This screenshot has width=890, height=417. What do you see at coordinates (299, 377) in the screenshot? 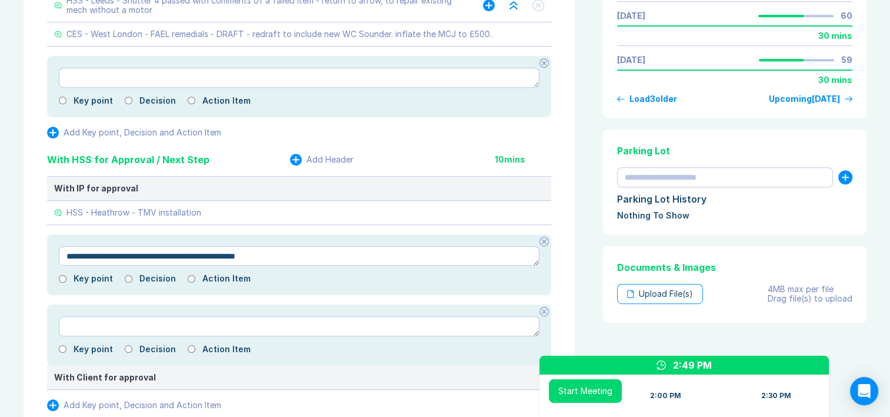
I see `div: With Client for approval` at bounding box center [299, 377].